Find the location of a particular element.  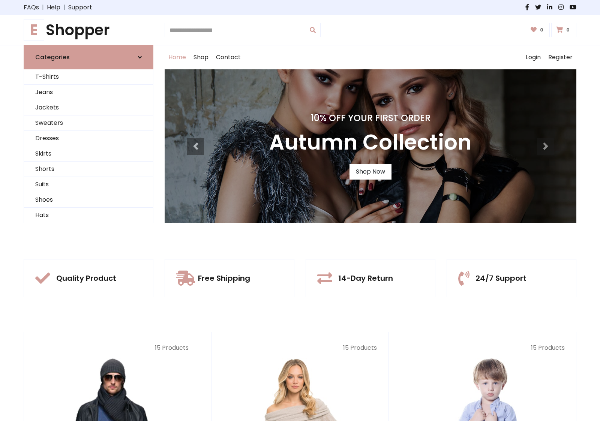

span: E is located at coordinates (34, 30).